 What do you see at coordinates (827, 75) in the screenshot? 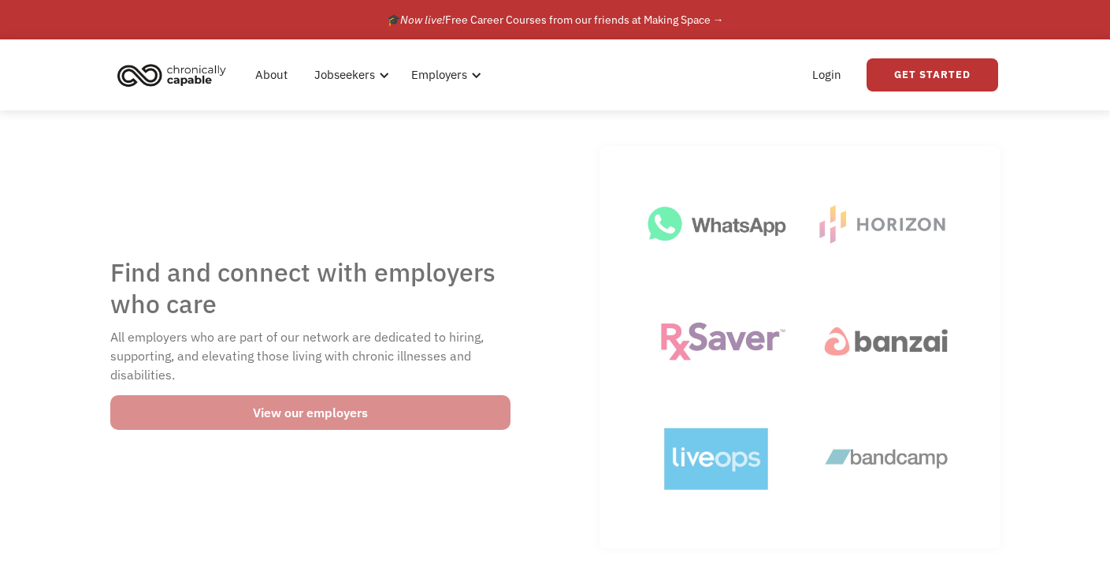
I see `a: Login` at bounding box center [827, 75].